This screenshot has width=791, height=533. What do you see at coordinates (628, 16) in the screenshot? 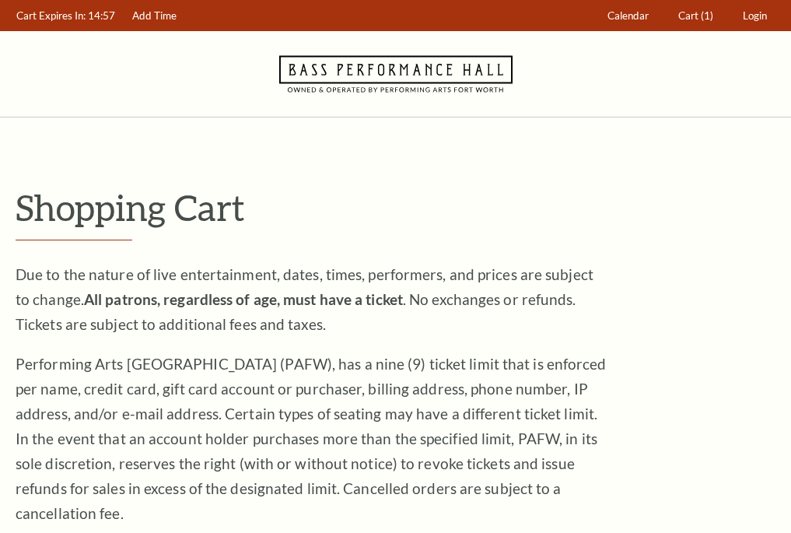
I see `span: Calendar` at bounding box center [628, 16].